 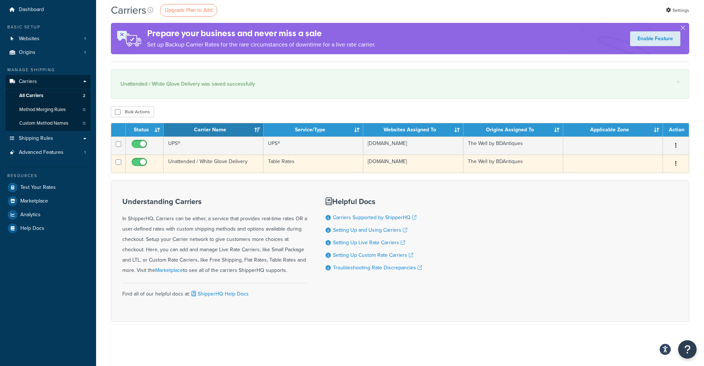 What do you see at coordinates (188, 10) in the screenshot?
I see `span: Upgrade Plan to Add` at bounding box center [188, 10].